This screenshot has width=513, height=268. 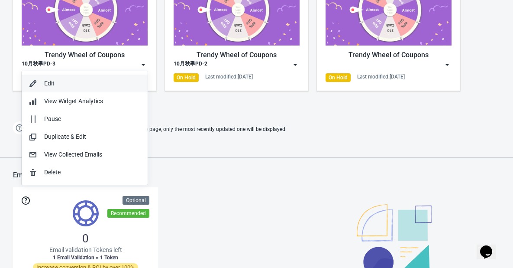 I want to click on div: 10月秋季PD-3, so click(x=39, y=65).